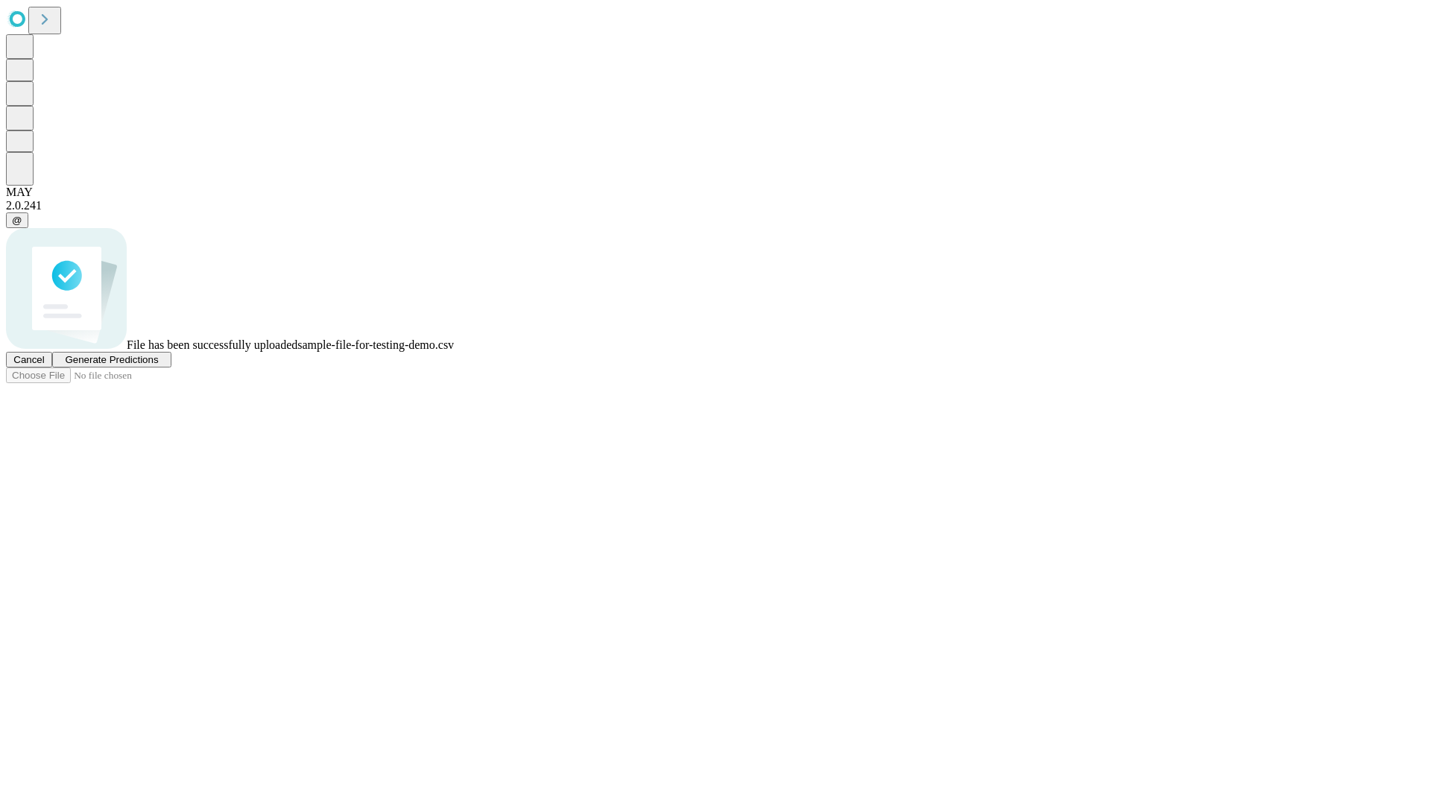 The image size is (1431, 805). I want to click on span: Cancel, so click(29, 359).